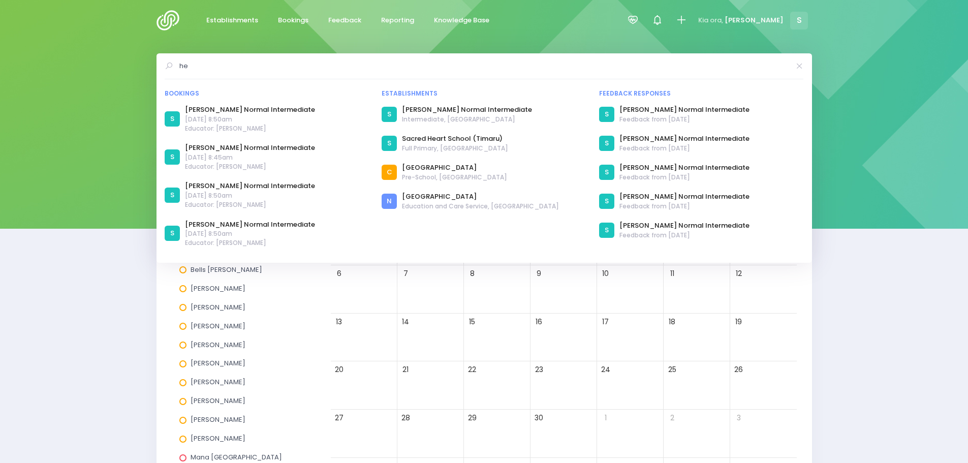 This screenshot has height=463, width=968. What do you see at coordinates (293, 20) in the screenshot?
I see `a: Bookings` at bounding box center [293, 20].